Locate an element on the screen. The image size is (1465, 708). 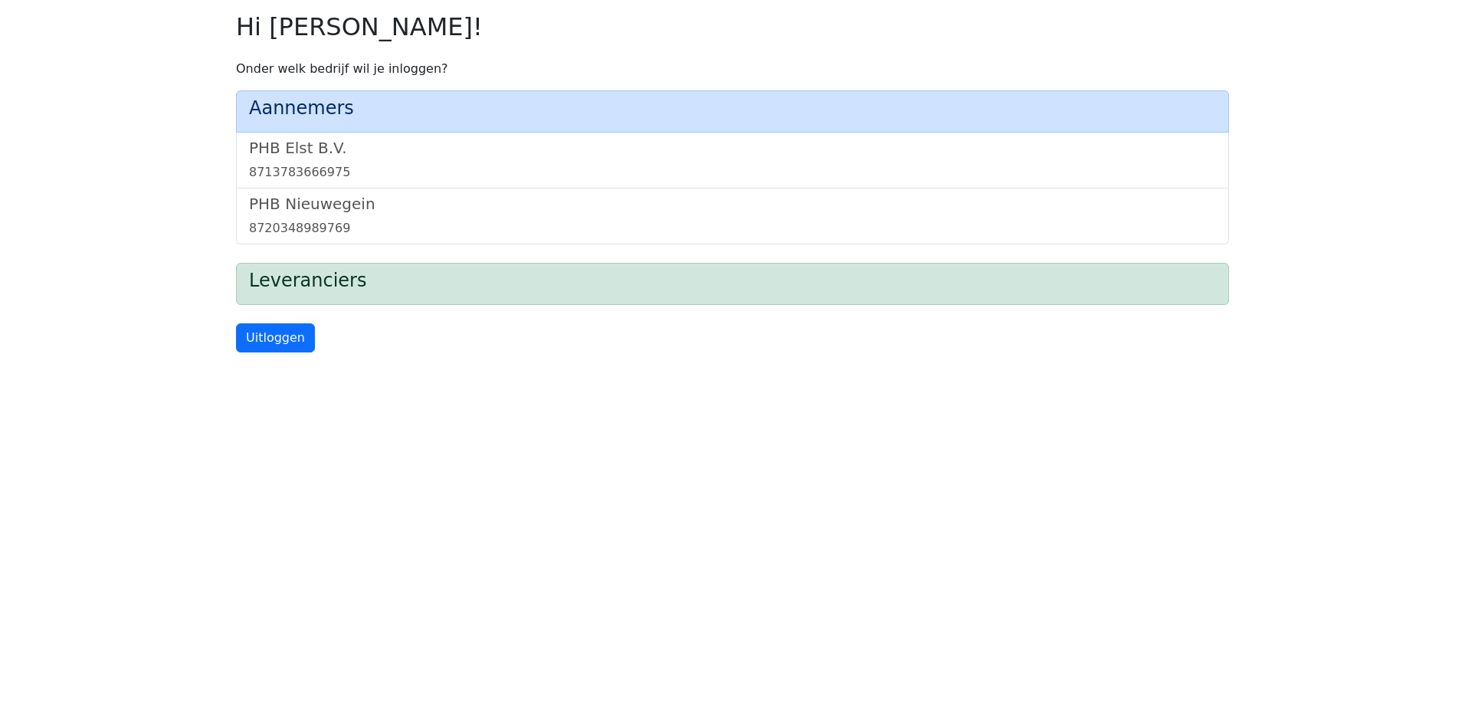
h5: PHB Elst B.V. is located at coordinates (732, 148).